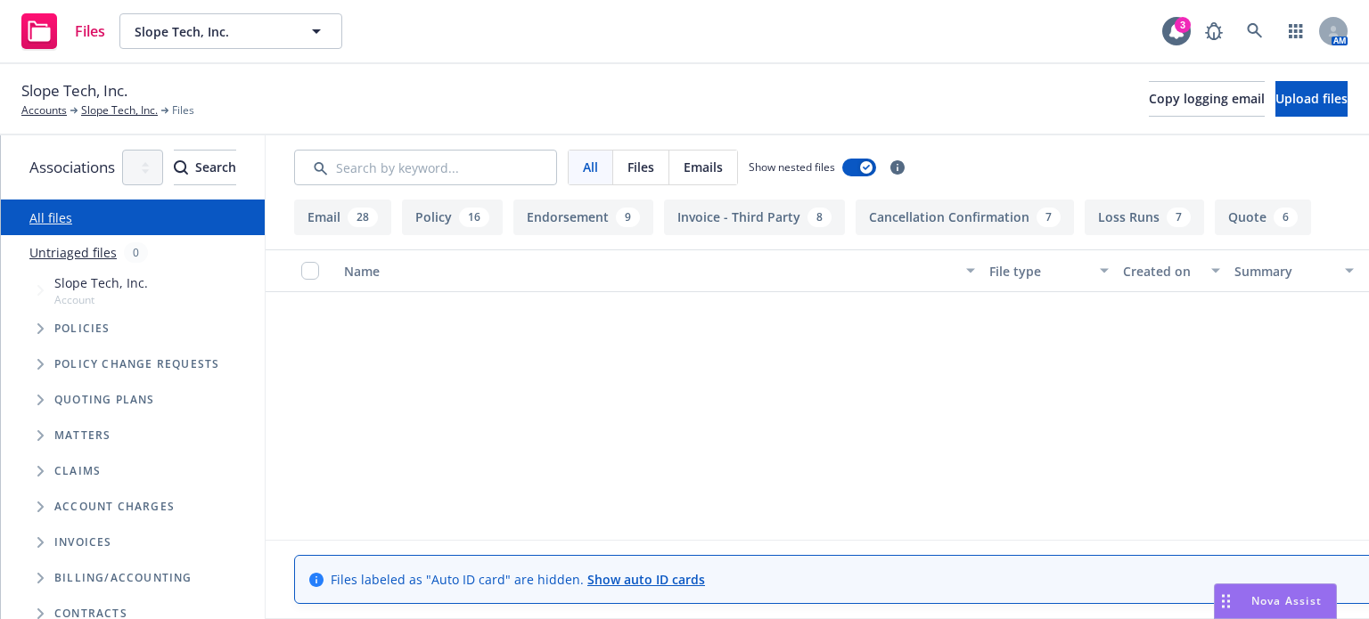  I want to click on button: Policy, so click(452, 217).